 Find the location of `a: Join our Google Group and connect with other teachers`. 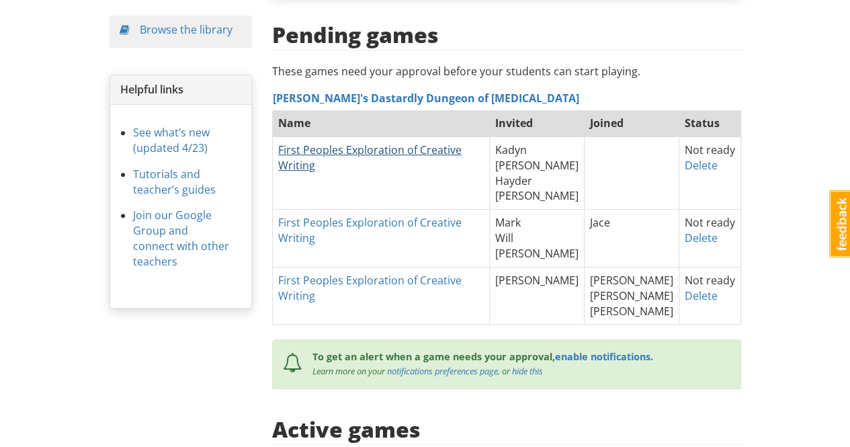

a: Join our Google Group and connect with other teachers is located at coordinates (181, 238).